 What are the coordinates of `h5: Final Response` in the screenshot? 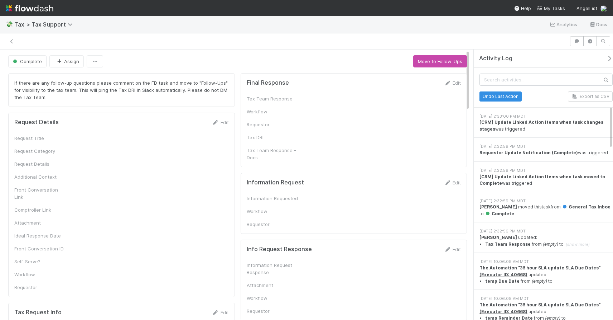 It's located at (268, 83).